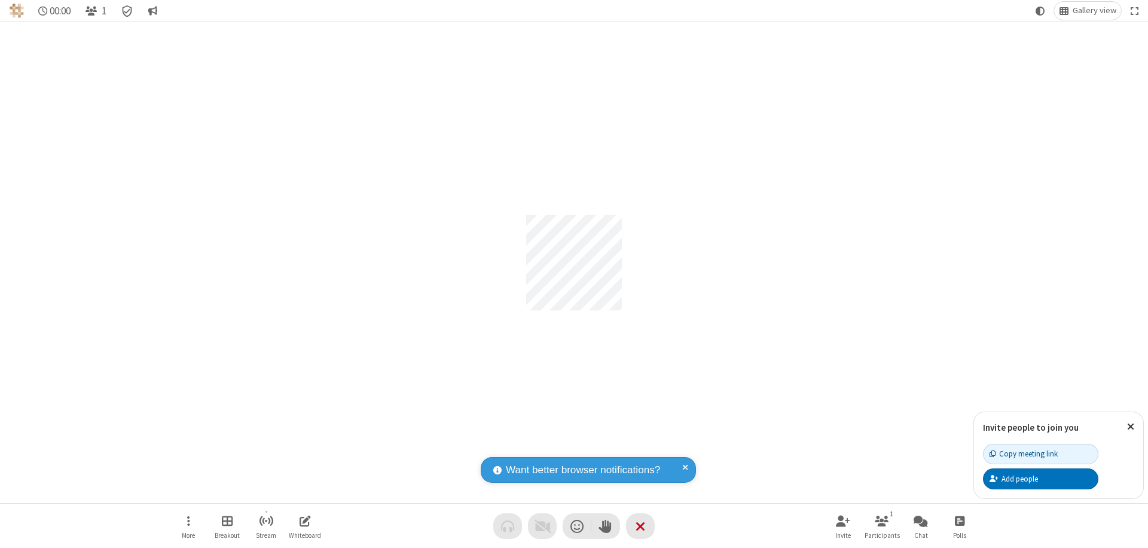 The width and height of the screenshot is (1148, 548). I want to click on span: Polls, so click(959, 535).